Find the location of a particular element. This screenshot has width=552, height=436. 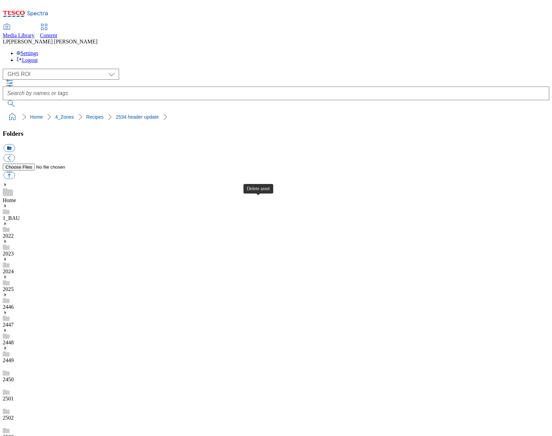

a: 4_Zones is located at coordinates (64, 117).